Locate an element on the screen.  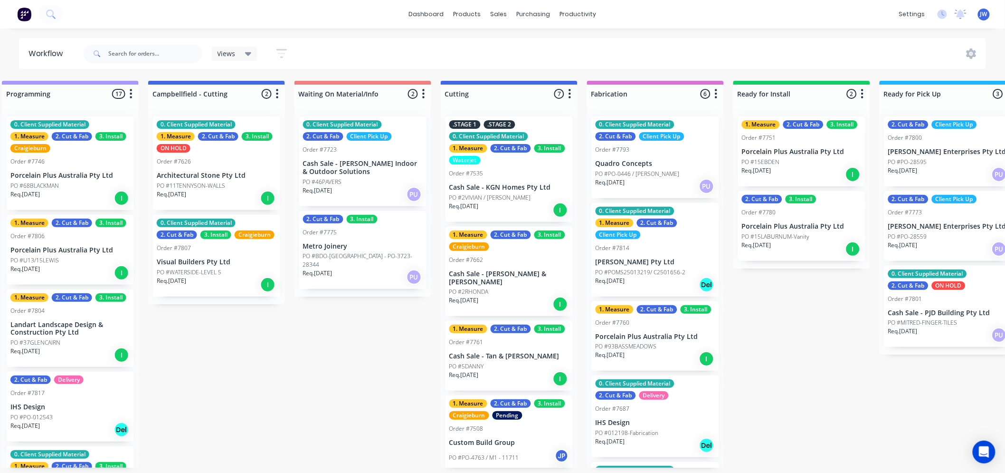
div: Waterjet is located at coordinates (465, 160).